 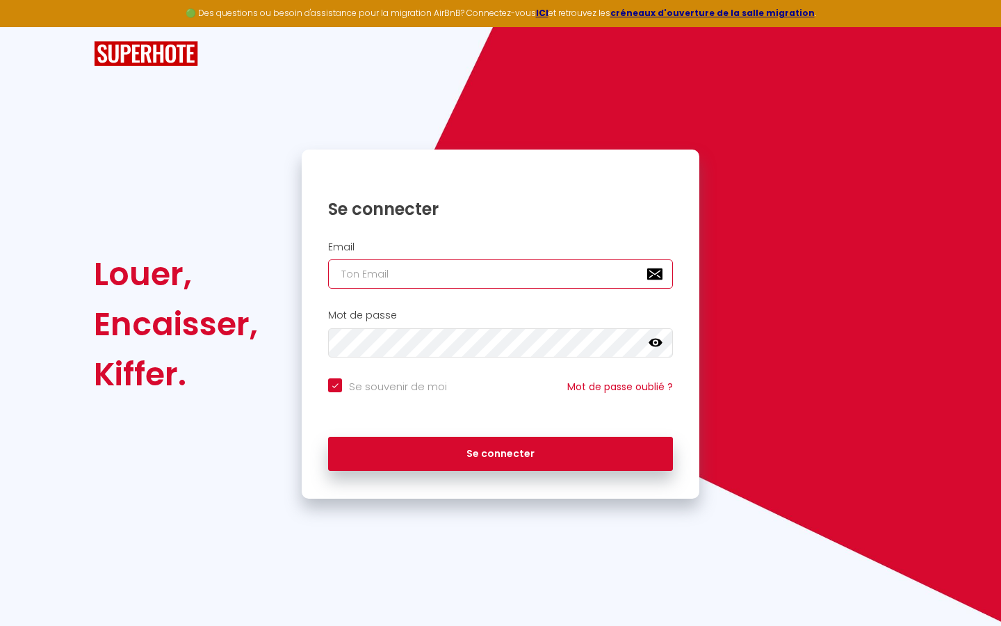 What do you see at coordinates (501, 454) in the screenshot?
I see `button: Se connecter` at bounding box center [501, 454].